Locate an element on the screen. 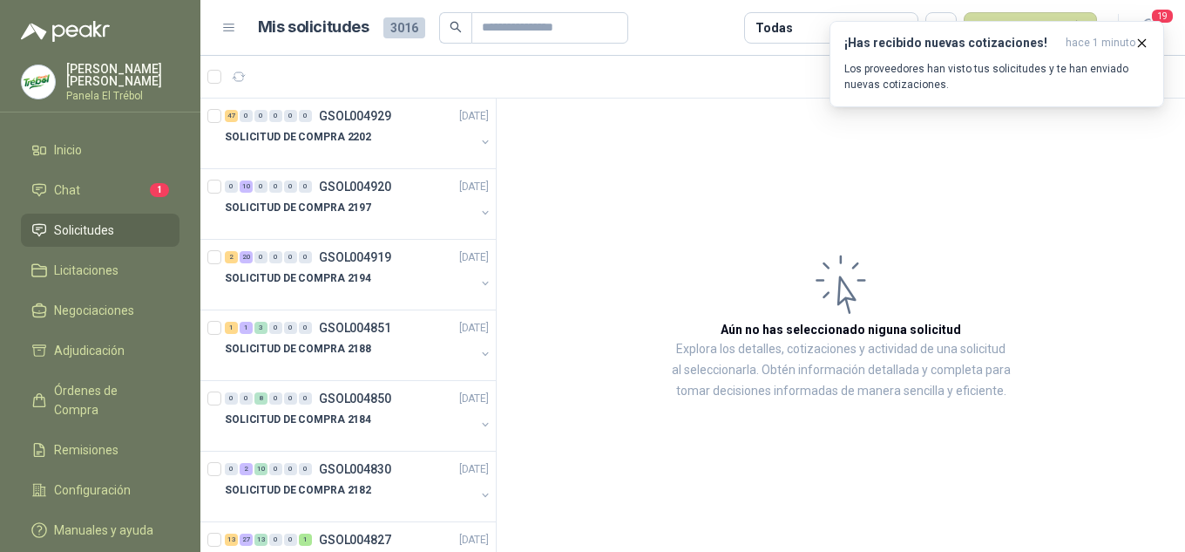 Image resolution: width=1185 pixels, height=552 pixels. p: SOLICITUD DE COMPRA 2188 is located at coordinates (298, 349).